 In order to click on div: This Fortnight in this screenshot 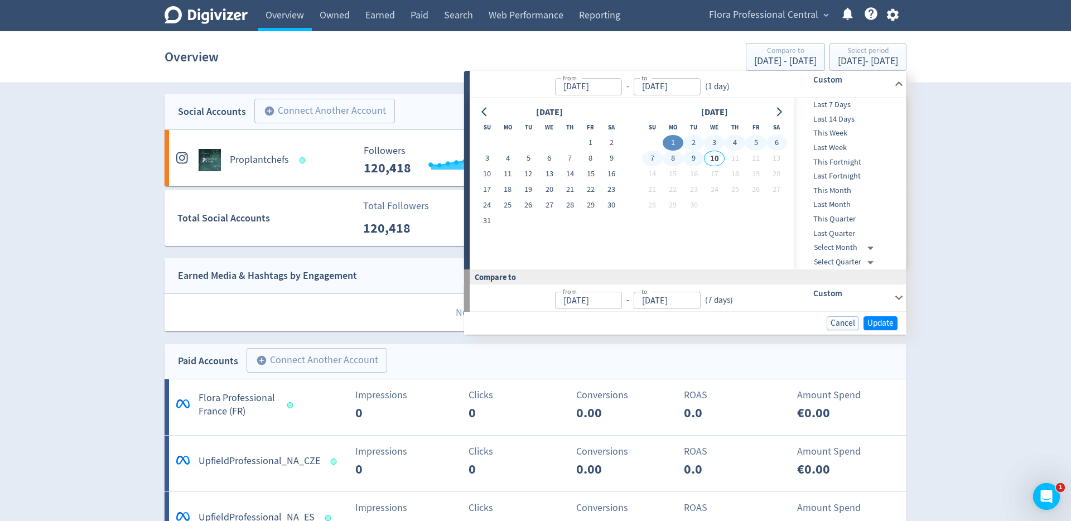, I will do `click(849, 162)`.